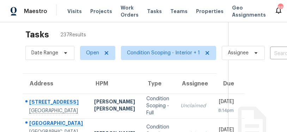  Describe the element at coordinates (45, 53) in the screenshot. I see `span: Date Range` at that location.